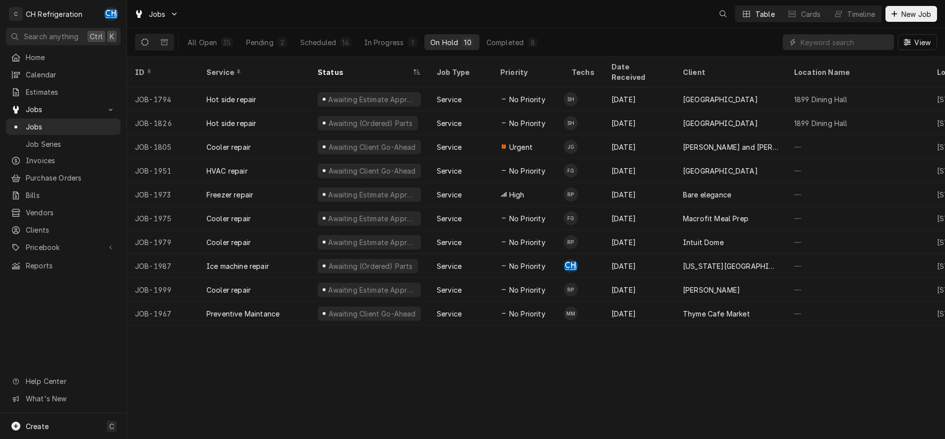 Image resolution: width=945 pixels, height=439 pixels. What do you see at coordinates (162, 72) in the screenshot?
I see `div: ID` at bounding box center [162, 72].